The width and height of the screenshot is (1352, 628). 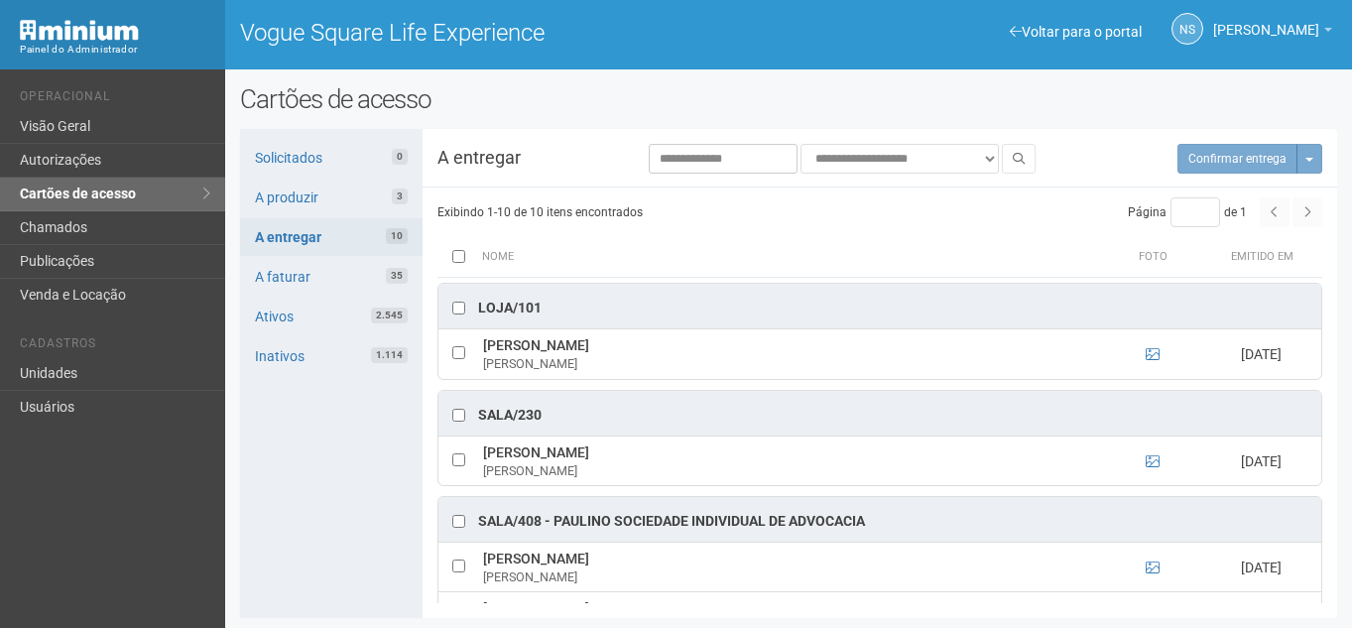 What do you see at coordinates (499, 158) in the screenshot?
I see `h3: A entregar` at bounding box center [499, 158].